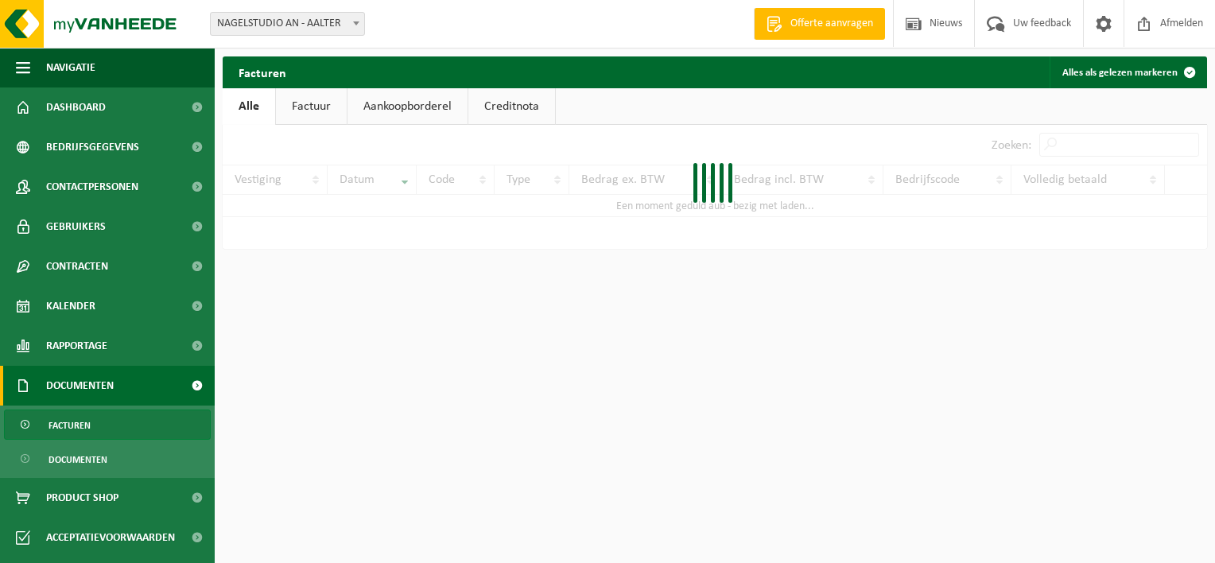 This screenshot has height=563, width=1215. What do you see at coordinates (77, 266) in the screenshot?
I see `span: Contracten` at bounding box center [77, 266].